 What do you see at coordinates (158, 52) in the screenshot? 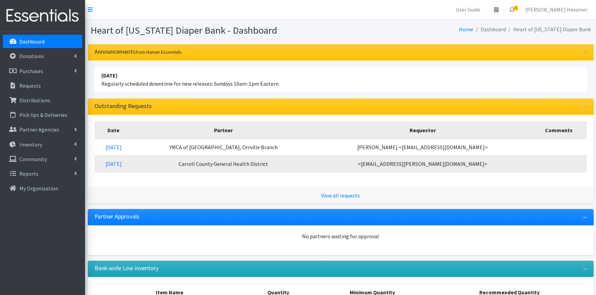
I see `small: from Human Essentials` at bounding box center [158, 52].